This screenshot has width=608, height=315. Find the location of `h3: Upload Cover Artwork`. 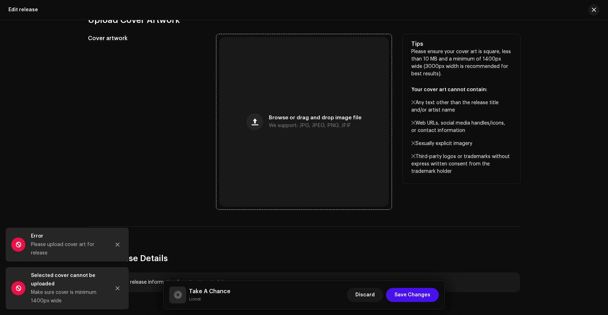

h3: Upload Cover Artwork is located at coordinates (304, 20).